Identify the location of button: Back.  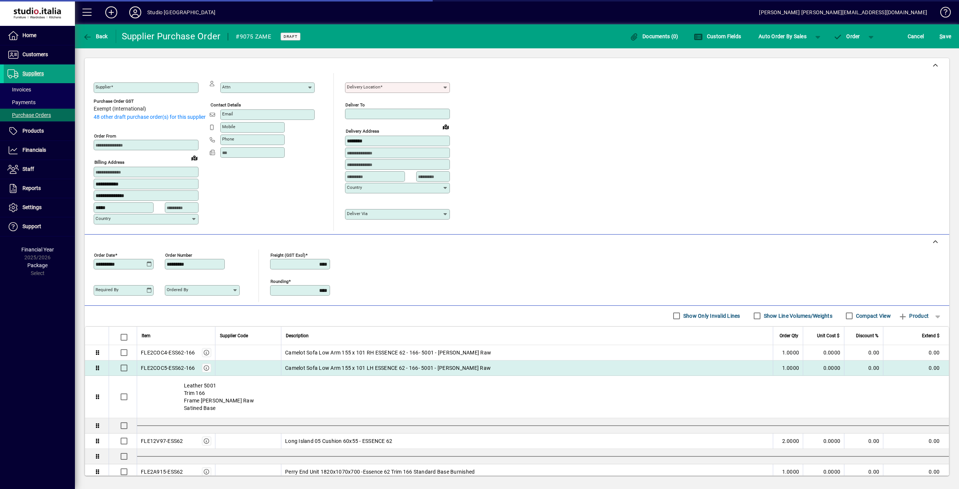
(95, 36).